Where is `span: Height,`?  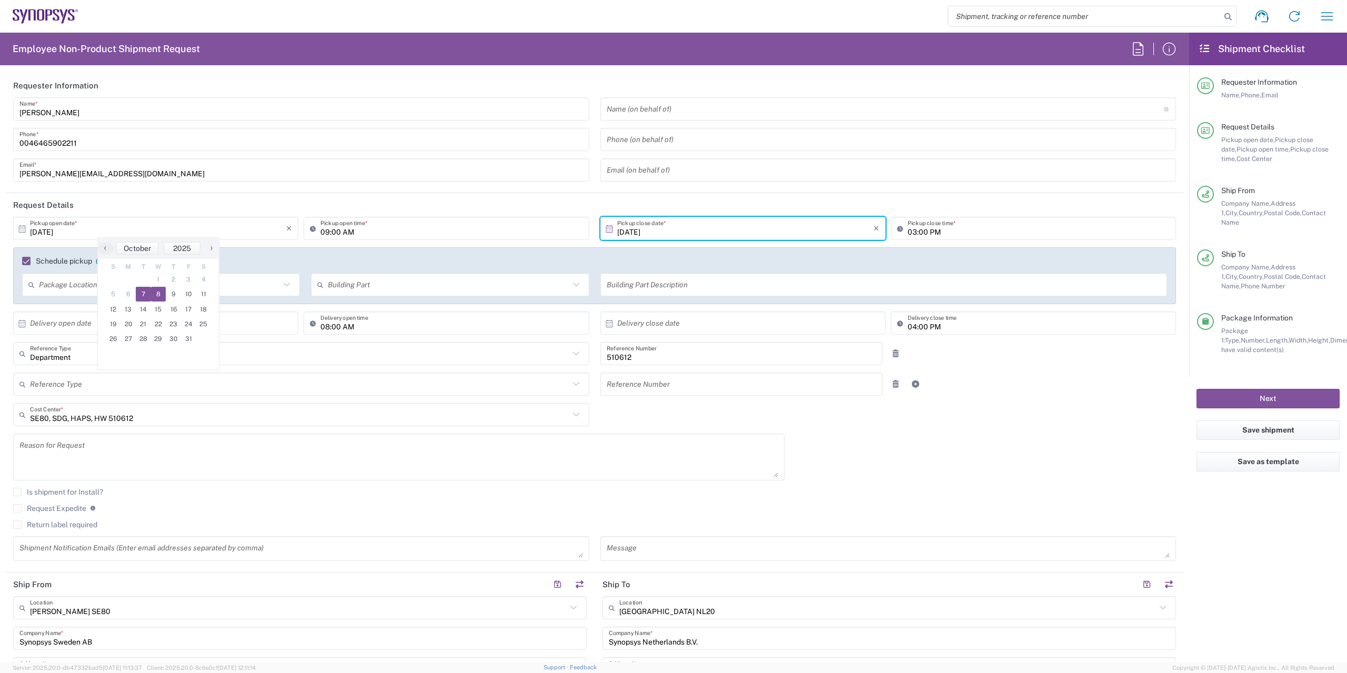
span: Height, is located at coordinates (1319, 340).